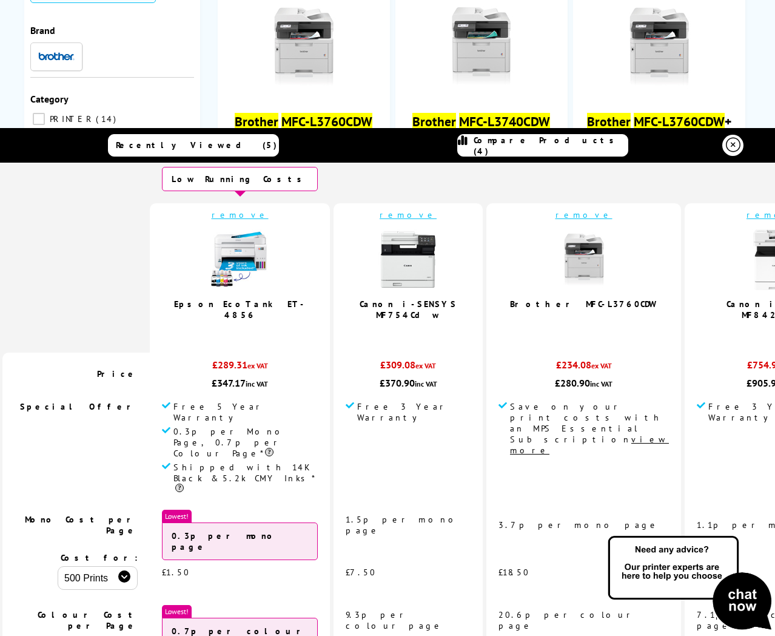 The height and width of the screenshot is (636, 775). I want to click on span: 20.6p per colour page, so click(567, 620).